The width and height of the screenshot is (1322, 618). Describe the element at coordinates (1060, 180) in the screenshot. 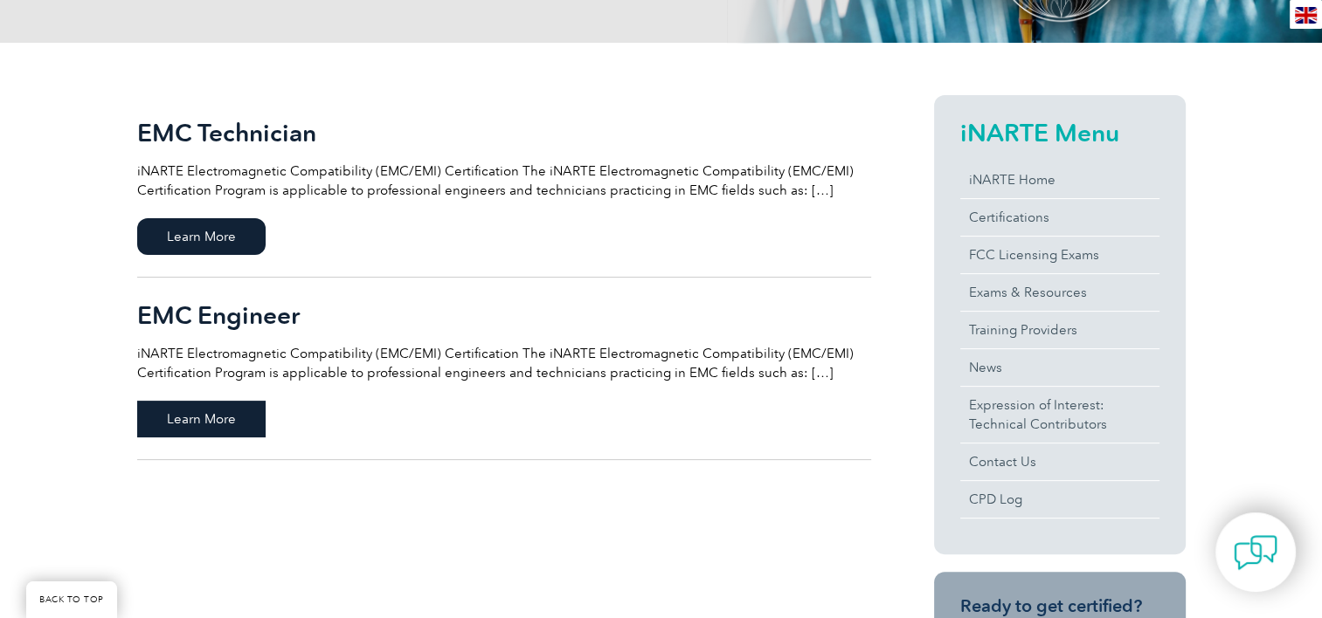

I see `a: iNARTE Home` at that location.